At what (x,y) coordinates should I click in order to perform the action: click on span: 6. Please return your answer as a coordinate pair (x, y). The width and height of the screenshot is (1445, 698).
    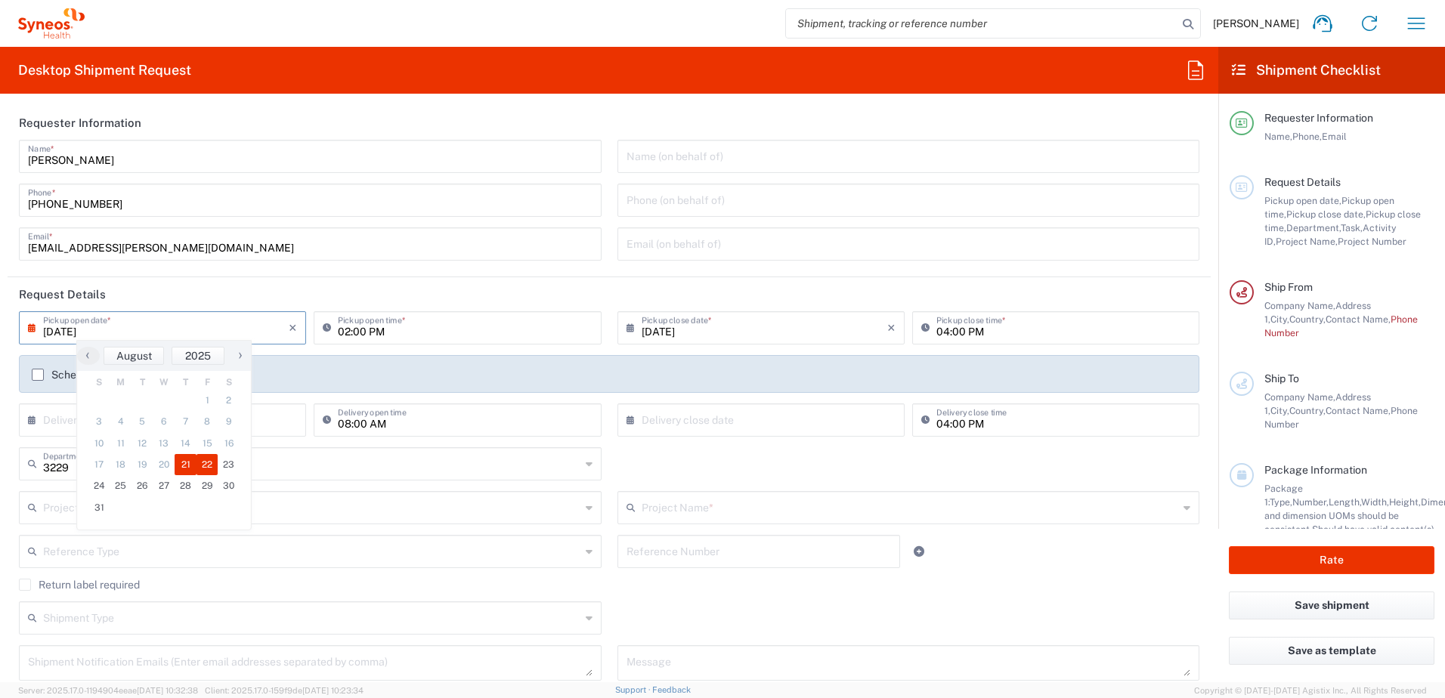
    Looking at the image, I should click on (164, 422).